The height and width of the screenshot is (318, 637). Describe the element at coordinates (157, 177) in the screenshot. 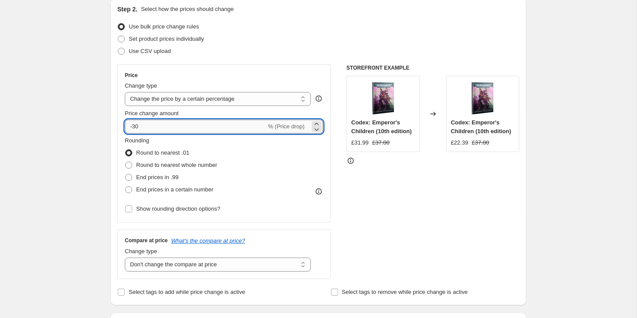

I see `span: End prices in .99` at that location.